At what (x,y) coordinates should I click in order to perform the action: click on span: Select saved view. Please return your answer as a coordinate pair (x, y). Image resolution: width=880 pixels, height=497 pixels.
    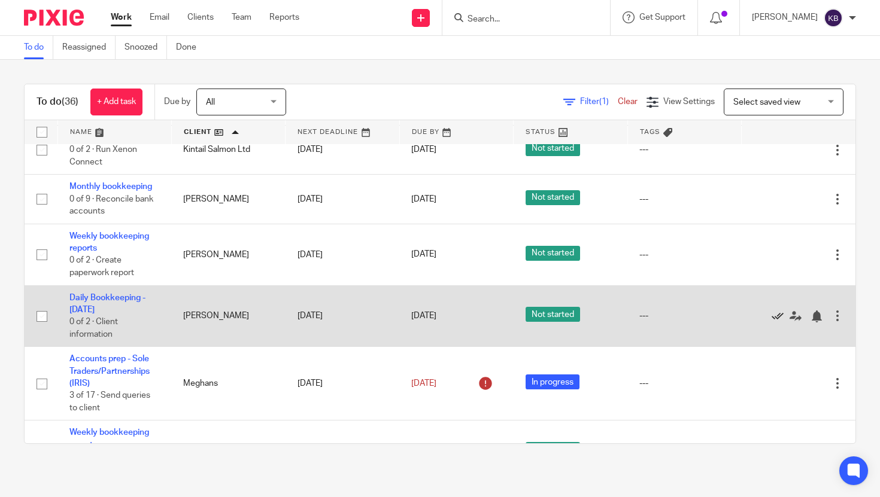
    Looking at the image, I should click on (767, 102).